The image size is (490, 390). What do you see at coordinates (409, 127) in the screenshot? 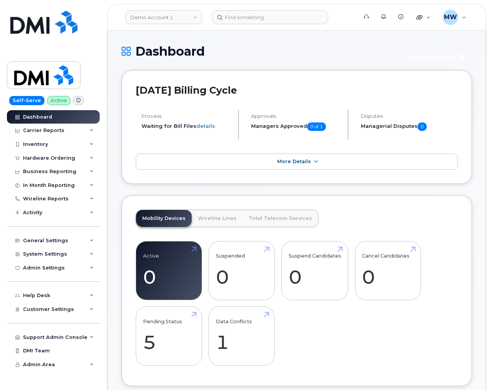
I see `h5: Managerial Disputes` at bounding box center [409, 127].